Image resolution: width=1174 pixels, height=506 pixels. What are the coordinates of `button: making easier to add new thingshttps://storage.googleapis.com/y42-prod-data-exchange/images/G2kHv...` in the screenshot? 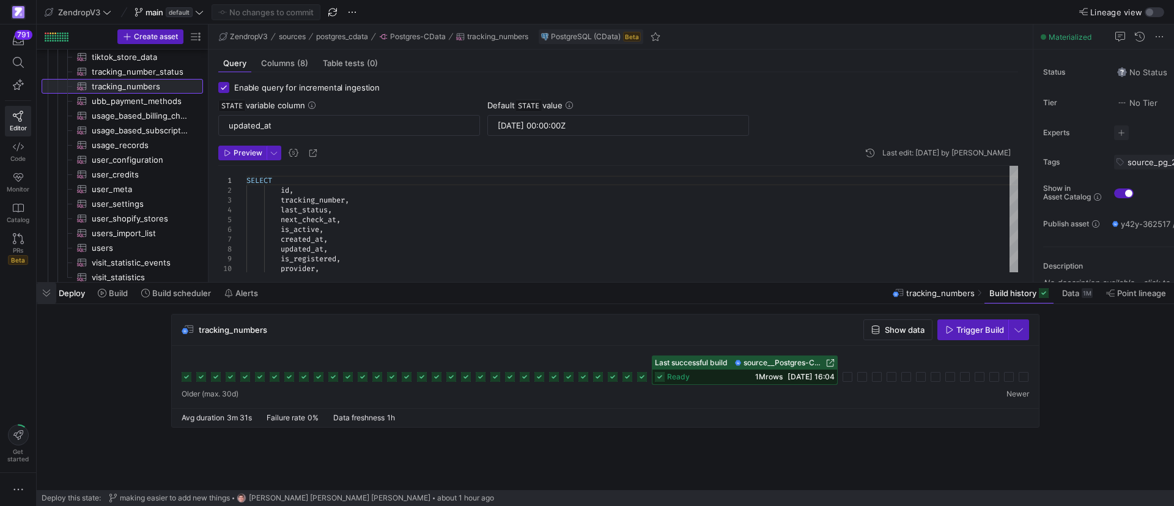 It's located at (301, 498).